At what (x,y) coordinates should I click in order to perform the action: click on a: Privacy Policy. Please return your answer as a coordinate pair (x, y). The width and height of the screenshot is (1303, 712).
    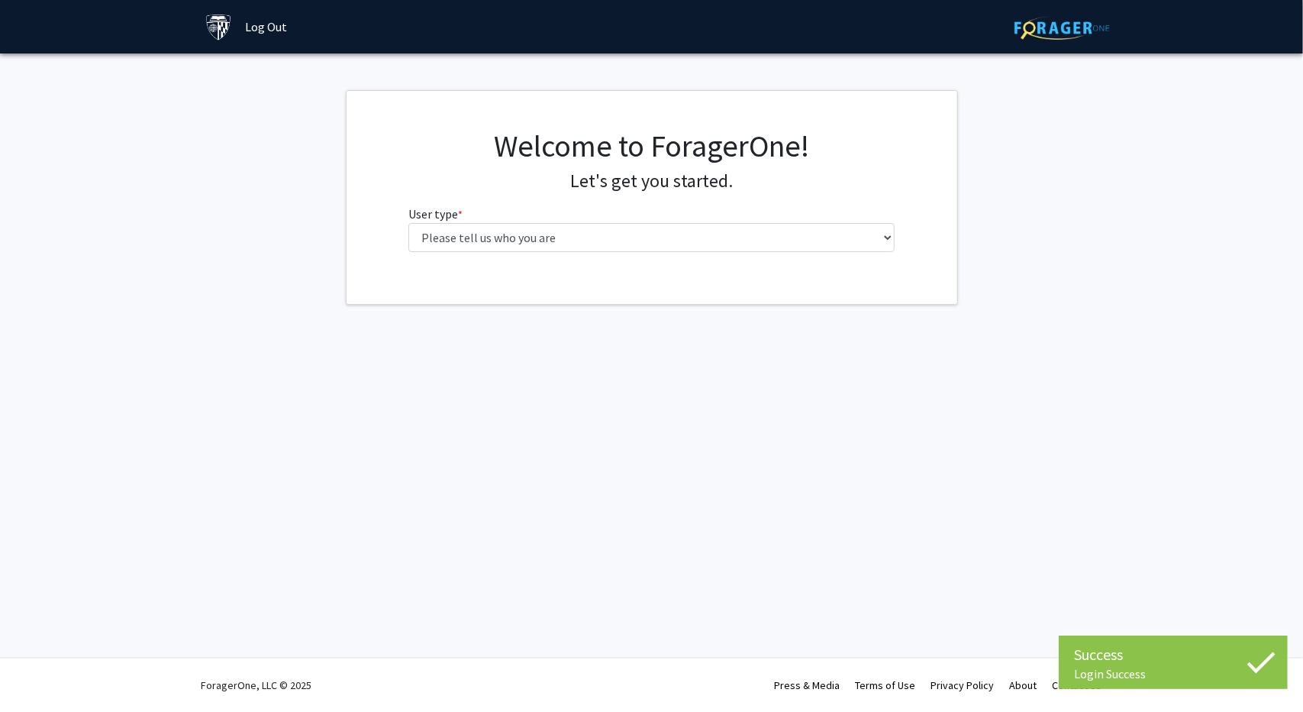
    Looking at the image, I should click on (963, 685).